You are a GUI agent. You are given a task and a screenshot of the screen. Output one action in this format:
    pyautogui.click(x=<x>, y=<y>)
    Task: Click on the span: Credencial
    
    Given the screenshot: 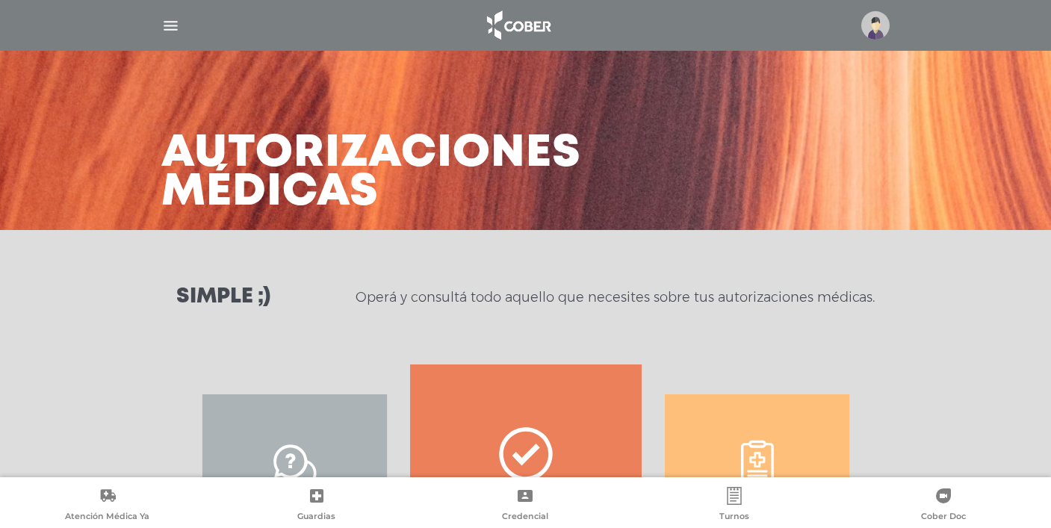 What is the action you would take?
    pyautogui.click(x=525, y=518)
    